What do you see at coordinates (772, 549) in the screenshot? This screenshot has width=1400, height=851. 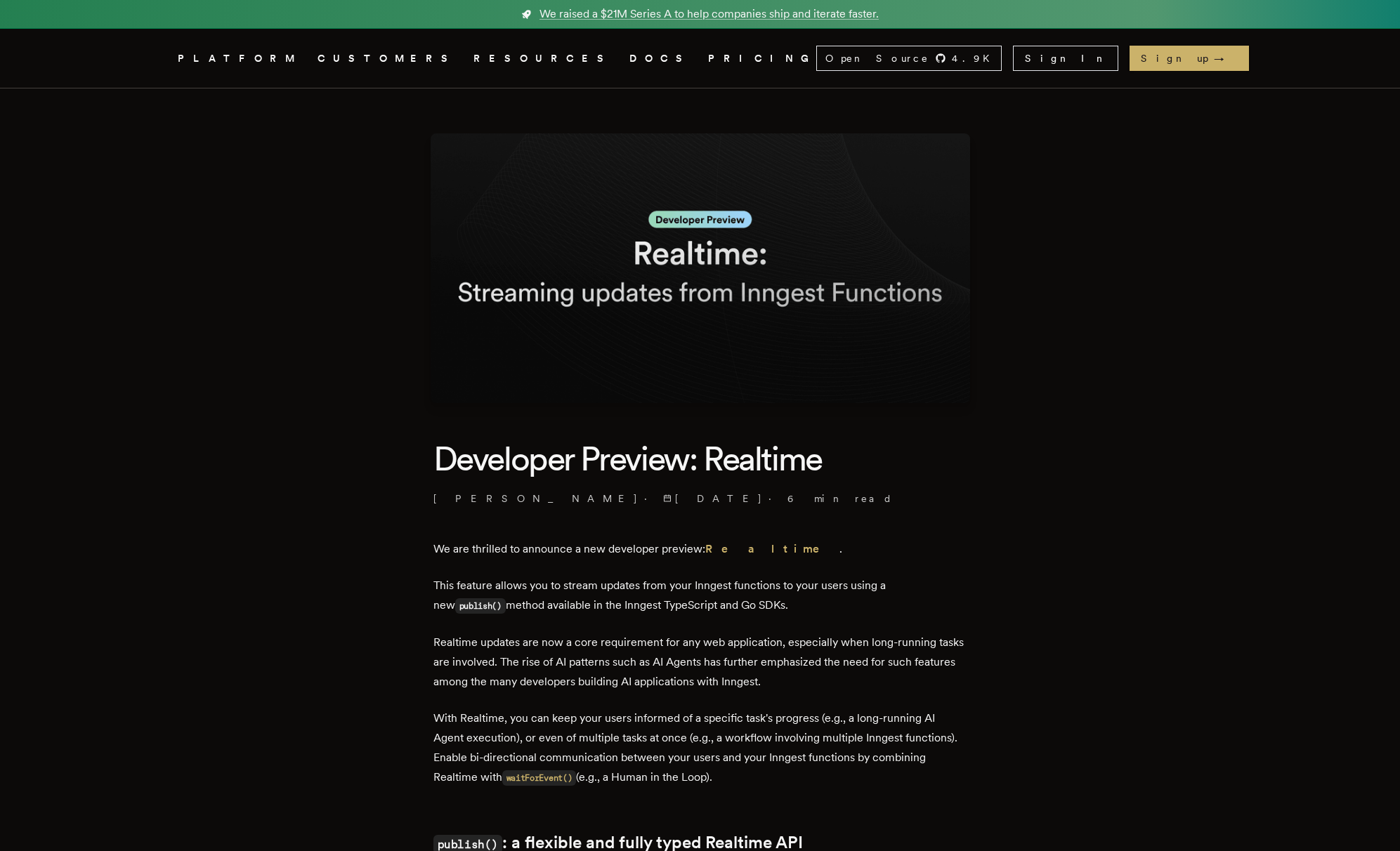 I see `strong: Realtime` at bounding box center [772, 549].